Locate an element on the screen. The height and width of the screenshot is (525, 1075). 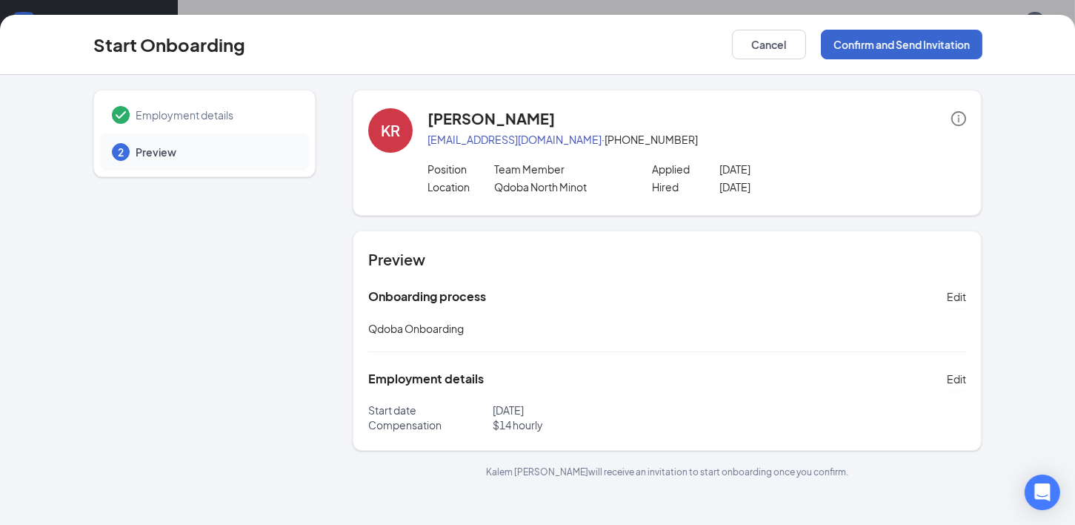
h5: Onboarding process is located at coordinates (427, 296).